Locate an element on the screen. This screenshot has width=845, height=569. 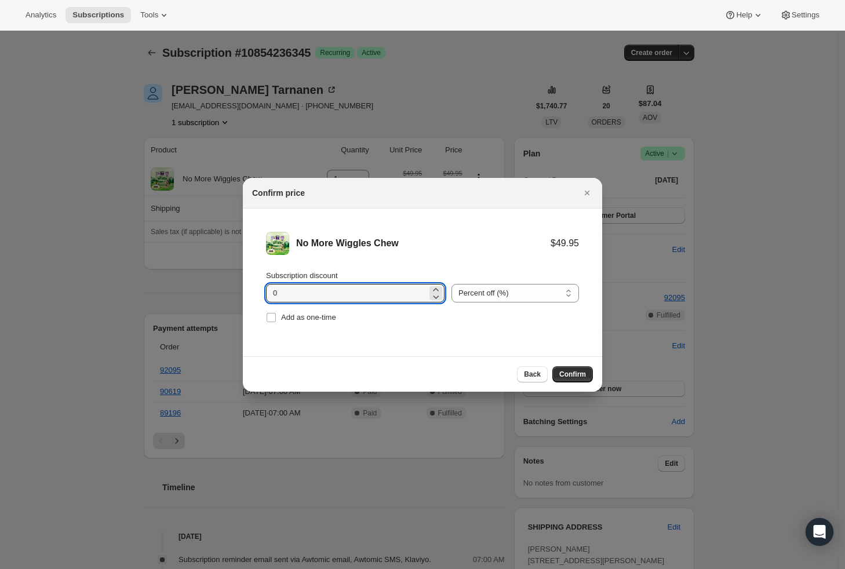
div: No More Wiggles Chew is located at coordinates (423, 244).